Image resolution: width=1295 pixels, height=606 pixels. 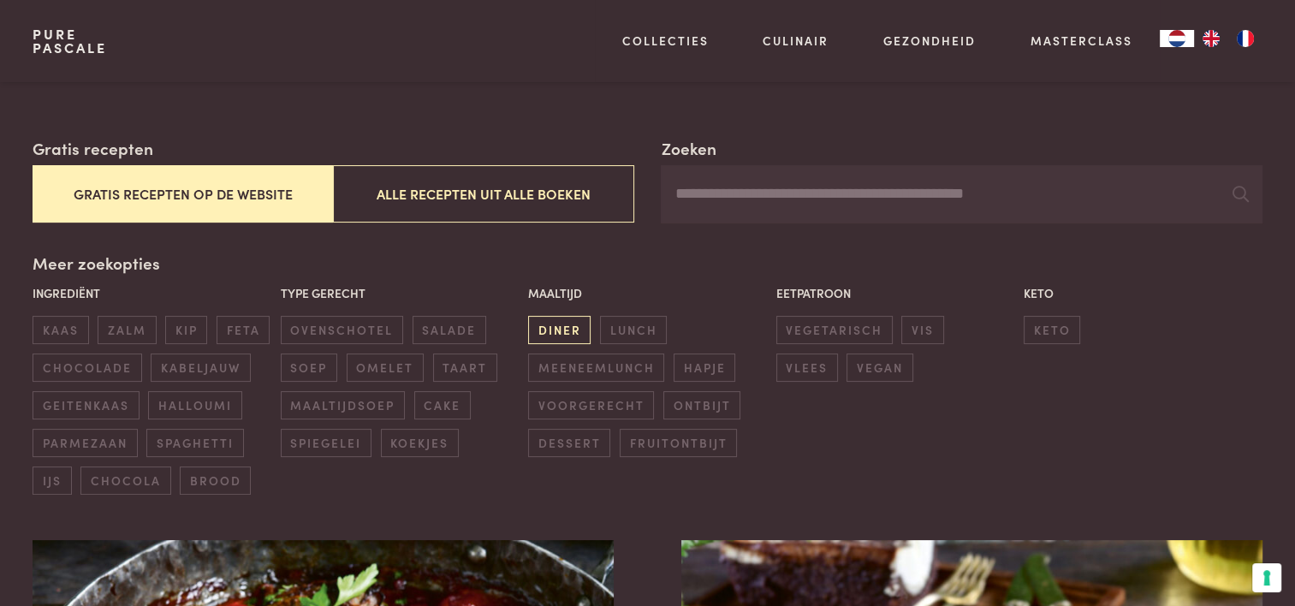 I want to click on a: Gezondheid, so click(x=930, y=40).